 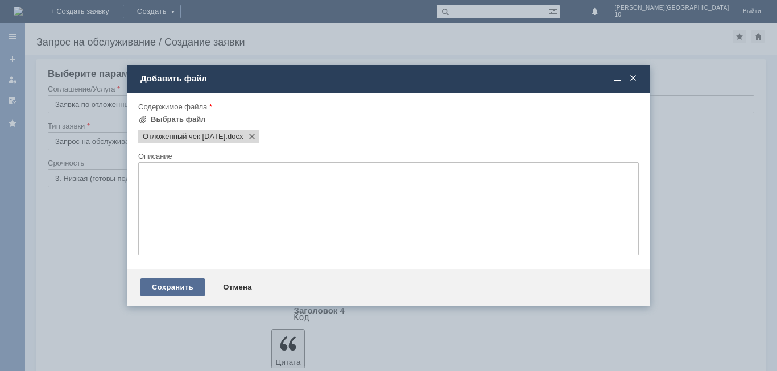 I want to click on div: Выбрать файл, so click(x=178, y=119).